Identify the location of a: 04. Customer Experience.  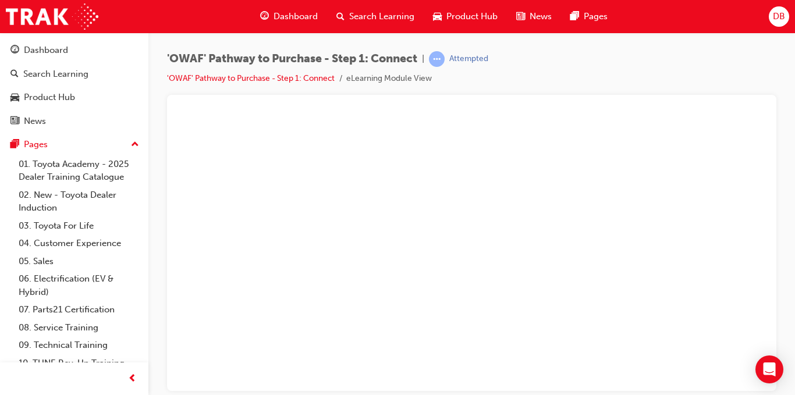
(79, 243).